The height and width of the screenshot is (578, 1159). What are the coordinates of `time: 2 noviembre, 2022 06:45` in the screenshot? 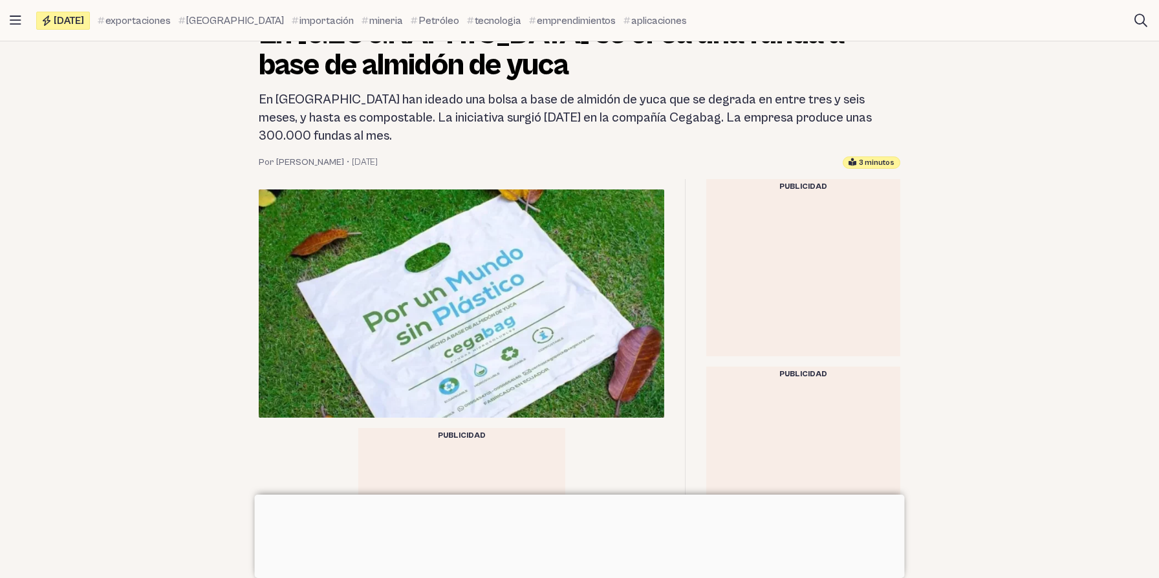 It's located at (365, 162).